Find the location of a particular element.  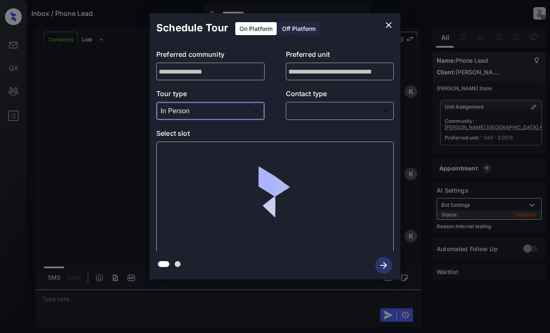

p: Preferred community is located at coordinates (210, 56).